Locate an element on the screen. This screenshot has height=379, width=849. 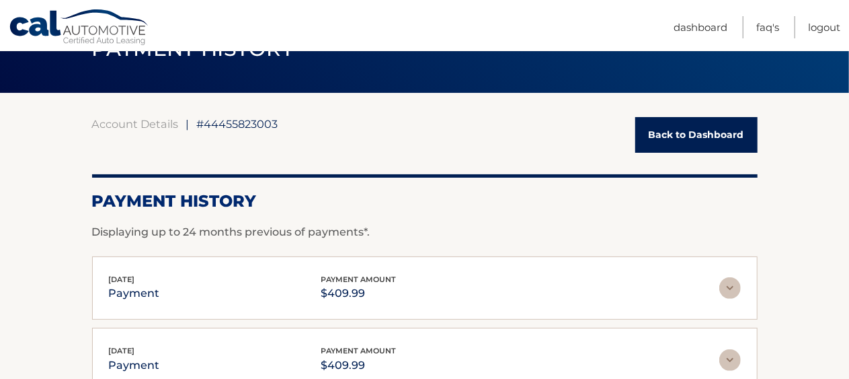
h2: Payment History is located at coordinates (425, 201).